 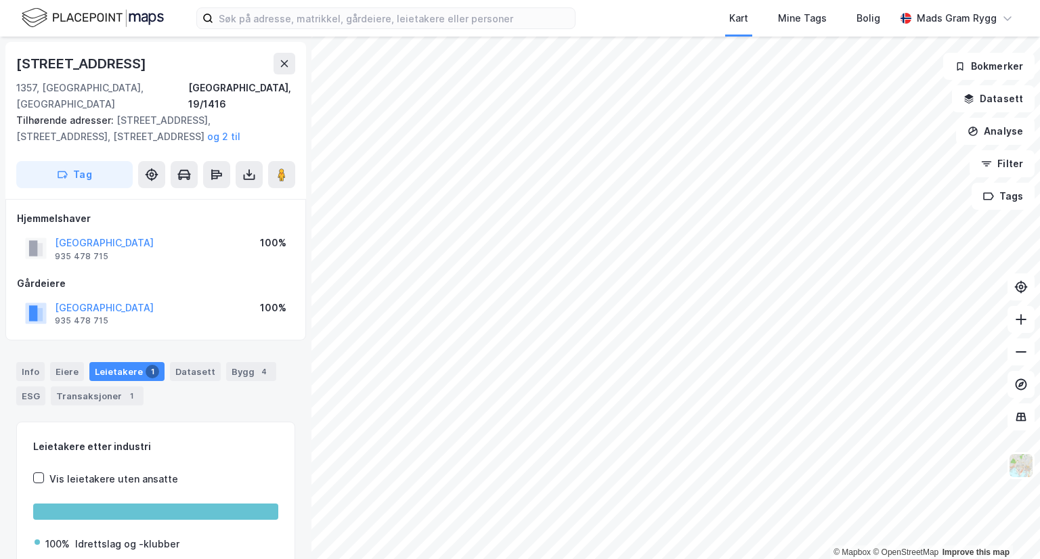 What do you see at coordinates (127, 544) in the screenshot?
I see `div: Idrettslag og -klubber` at bounding box center [127, 544].